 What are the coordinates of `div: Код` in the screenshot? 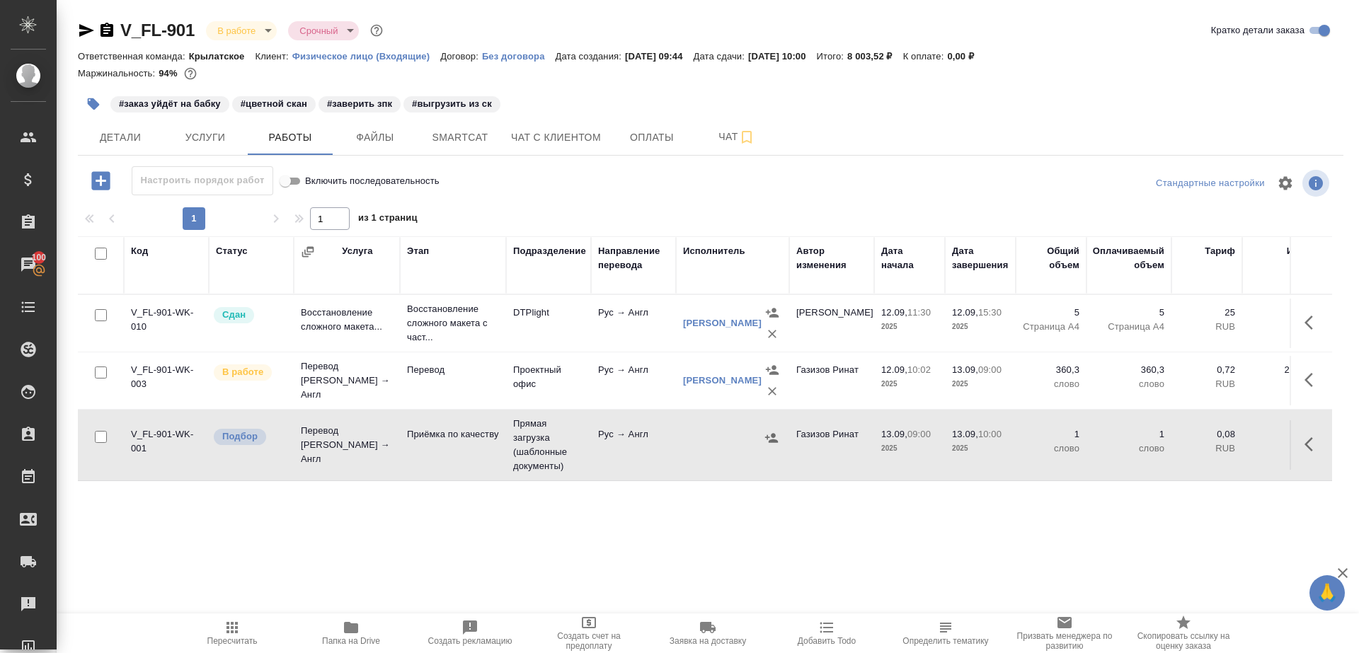 It's located at (139, 251).